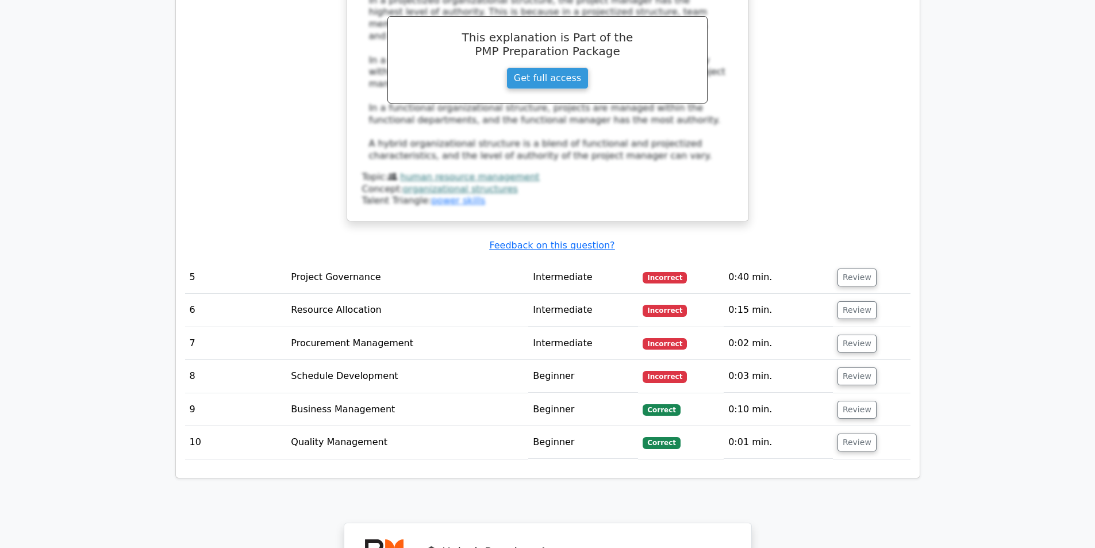 The height and width of the screenshot is (548, 1095). What do you see at coordinates (547, 78) in the screenshot?
I see `a: Get full access` at bounding box center [547, 78].